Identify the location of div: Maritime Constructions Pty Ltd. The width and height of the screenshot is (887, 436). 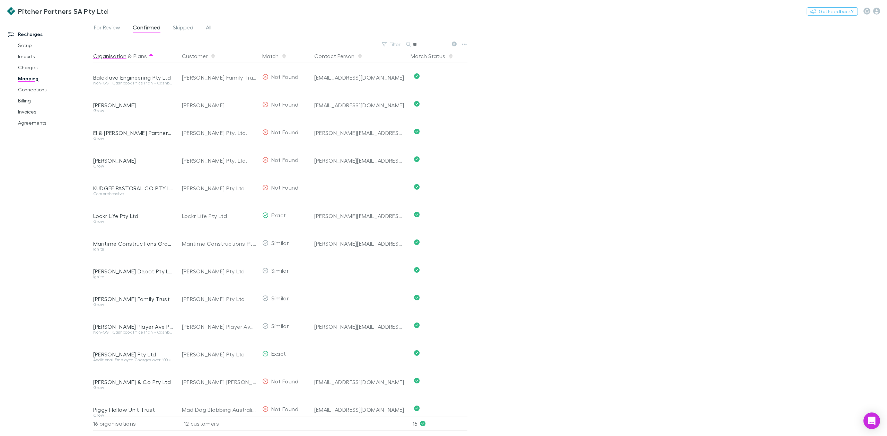
(219, 244).